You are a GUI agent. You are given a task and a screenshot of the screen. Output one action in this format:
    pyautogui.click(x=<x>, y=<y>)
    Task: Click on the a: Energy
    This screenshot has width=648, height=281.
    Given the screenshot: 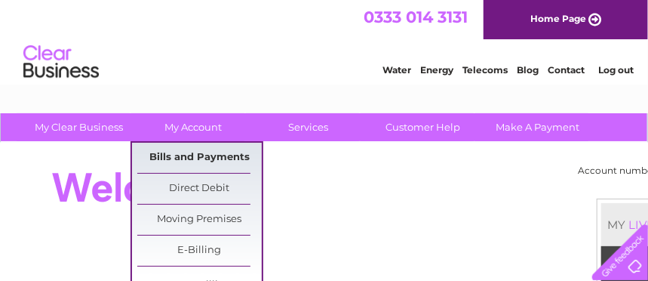 What is the action you would take?
    pyautogui.click(x=437, y=69)
    